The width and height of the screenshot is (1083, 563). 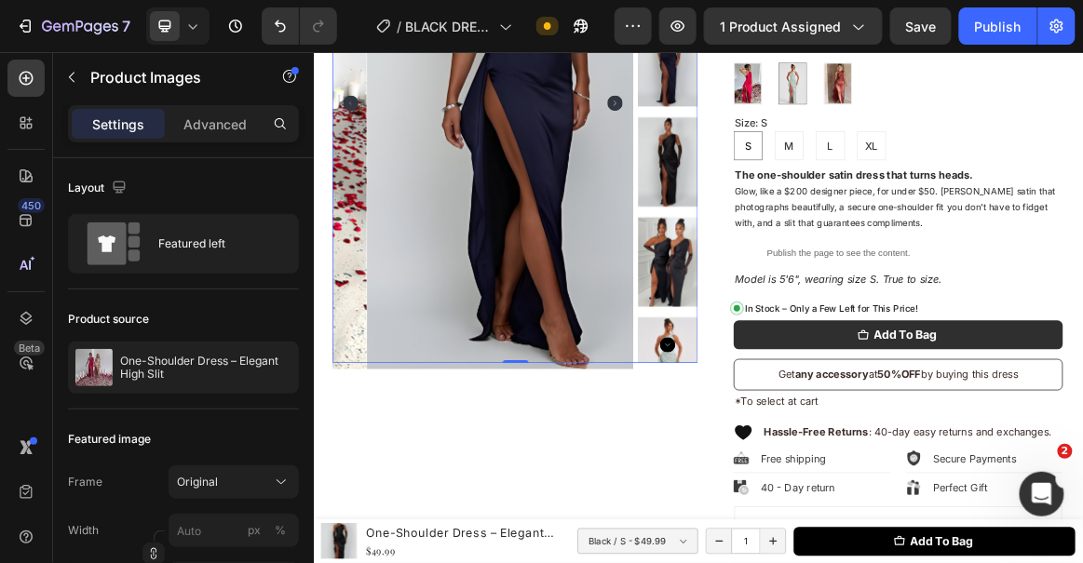 I want to click on div: Featured image, so click(x=109, y=439).